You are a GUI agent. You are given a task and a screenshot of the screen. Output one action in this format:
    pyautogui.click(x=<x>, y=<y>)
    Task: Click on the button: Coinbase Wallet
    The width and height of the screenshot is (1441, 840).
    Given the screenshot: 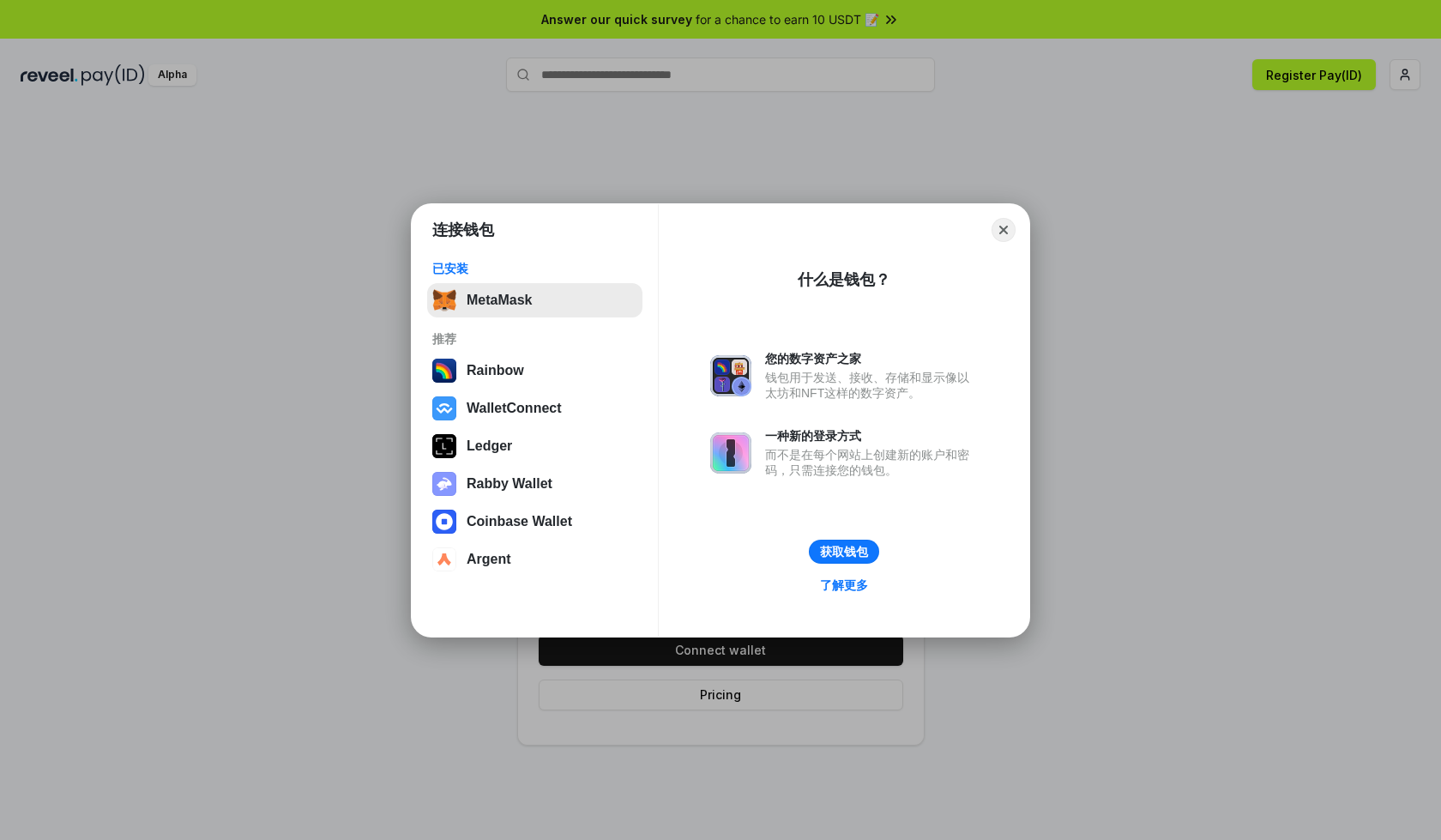 What is the action you would take?
    pyautogui.click(x=534, y=522)
    